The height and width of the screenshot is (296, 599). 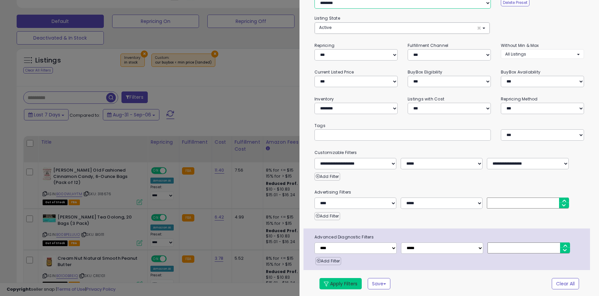 What do you see at coordinates (402, 28) in the screenshot?
I see `button: Active ×` at bounding box center [402, 28].